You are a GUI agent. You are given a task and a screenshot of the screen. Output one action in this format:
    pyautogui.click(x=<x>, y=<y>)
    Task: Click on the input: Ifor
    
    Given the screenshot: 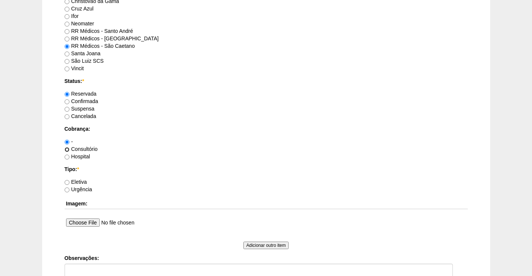 What is the action you would take?
    pyautogui.click(x=67, y=16)
    